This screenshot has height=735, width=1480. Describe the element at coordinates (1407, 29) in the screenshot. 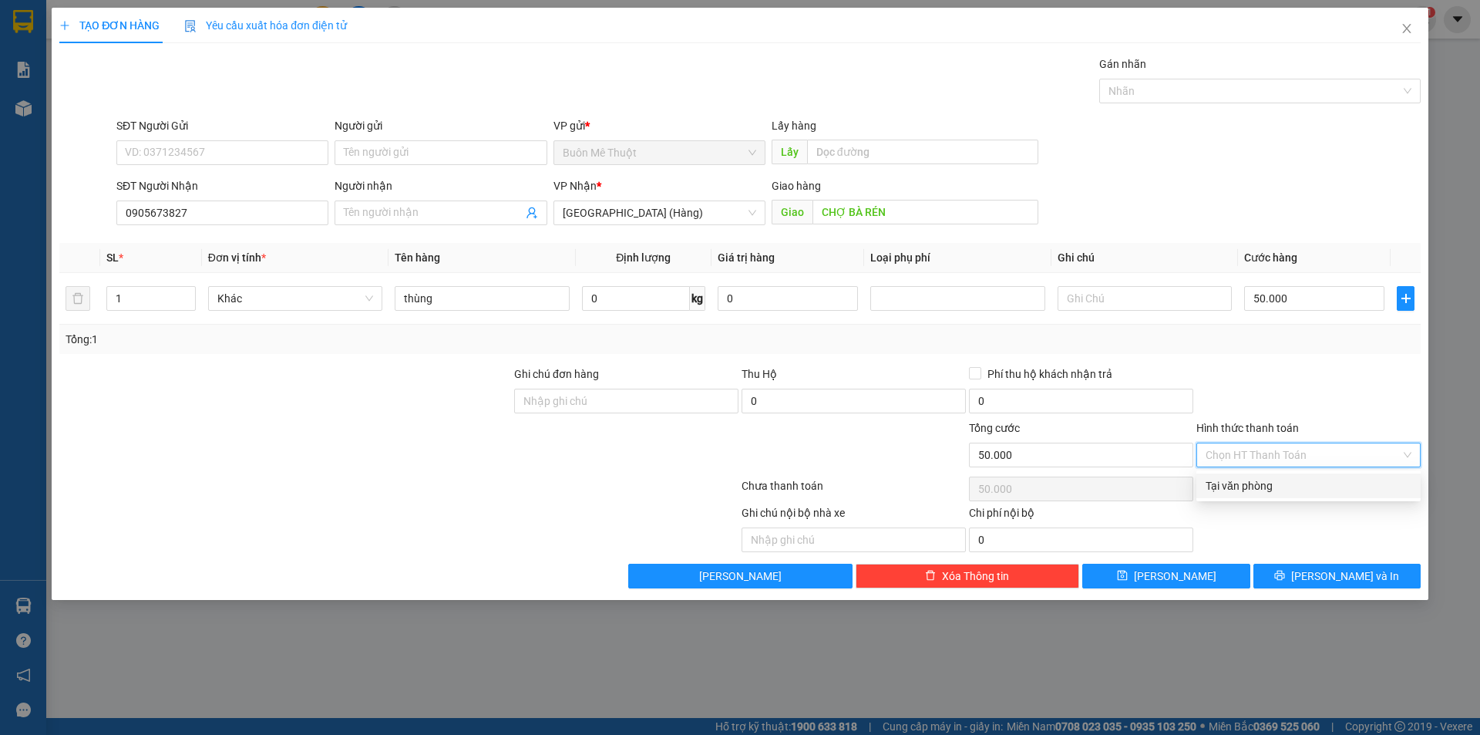

I see `span: close` at that location.